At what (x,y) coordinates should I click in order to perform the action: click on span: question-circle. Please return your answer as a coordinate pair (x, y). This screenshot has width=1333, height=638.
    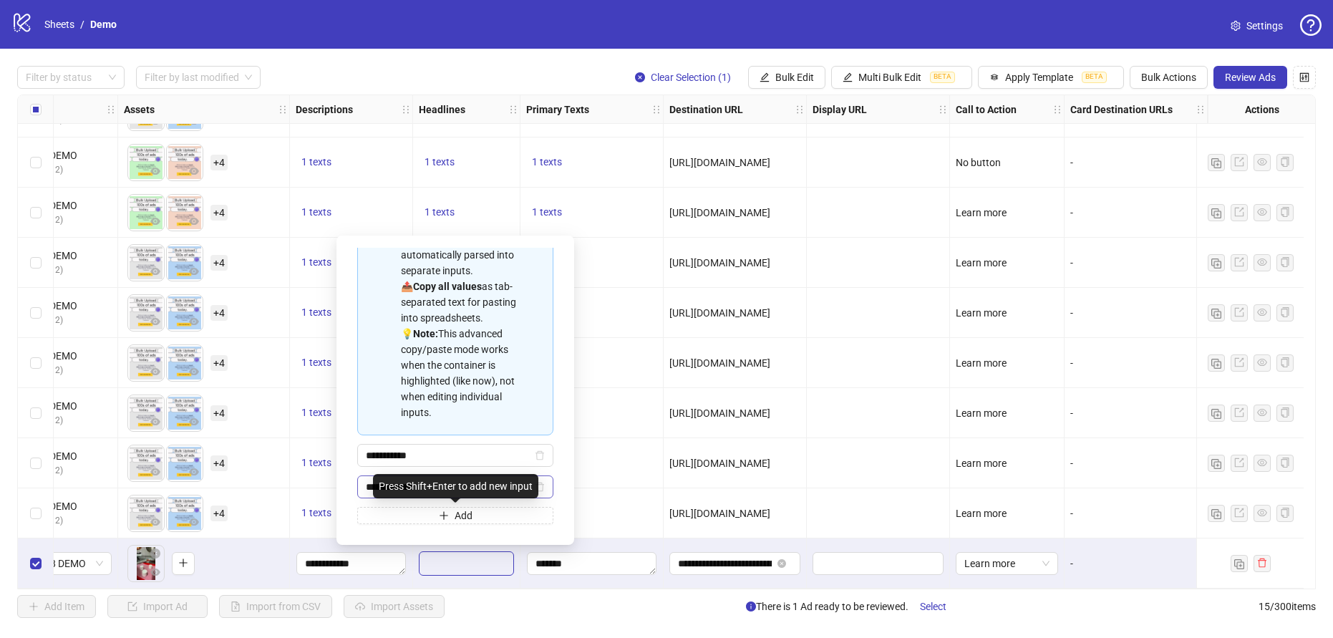
    Looking at the image, I should click on (1311, 25).